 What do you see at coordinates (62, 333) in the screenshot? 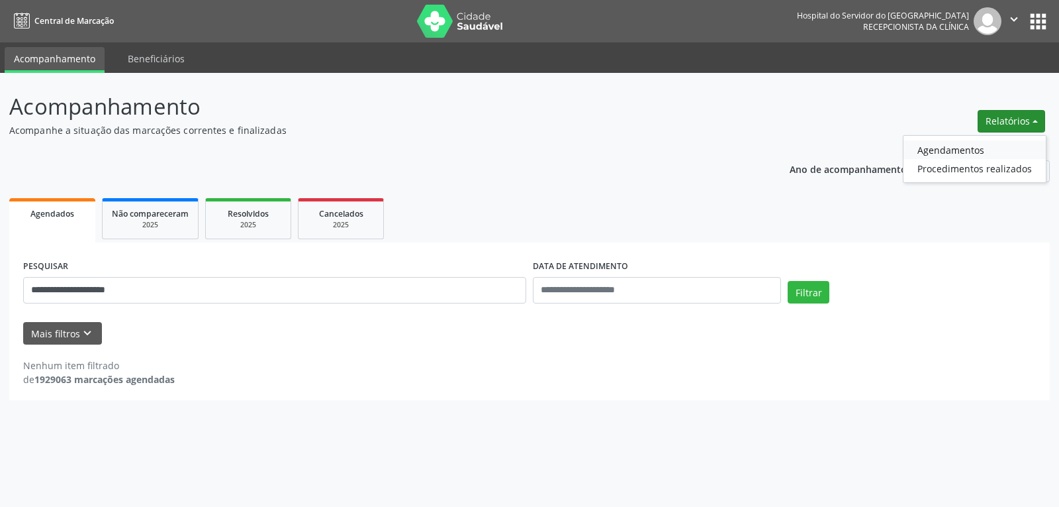
I see `button: Mais filtroskeyboard_arrow_down` at bounding box center [62, 333].